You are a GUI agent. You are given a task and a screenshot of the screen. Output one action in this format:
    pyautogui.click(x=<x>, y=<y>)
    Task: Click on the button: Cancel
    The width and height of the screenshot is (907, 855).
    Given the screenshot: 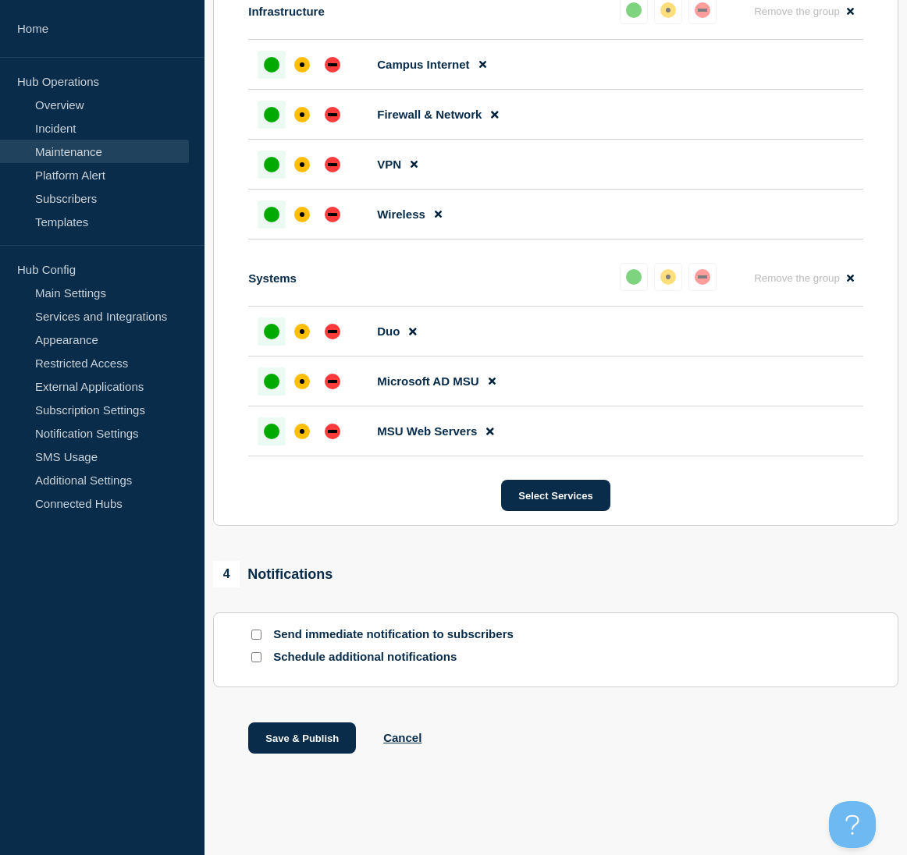 What is the action you would take?
    pyautogui.click(x=402, y=737)
    